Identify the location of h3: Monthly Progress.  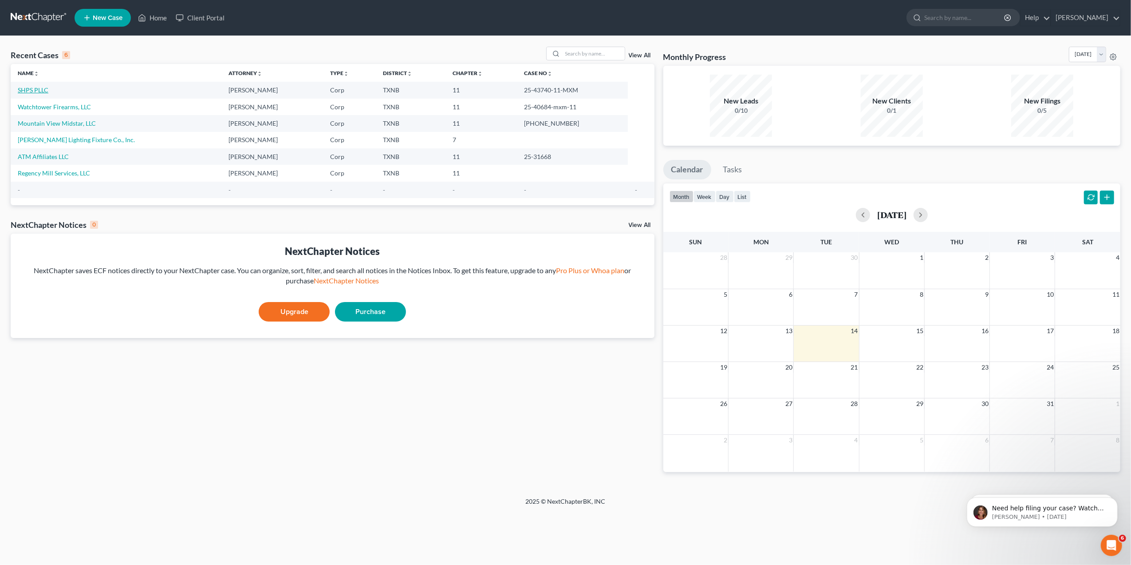
(695, 57).